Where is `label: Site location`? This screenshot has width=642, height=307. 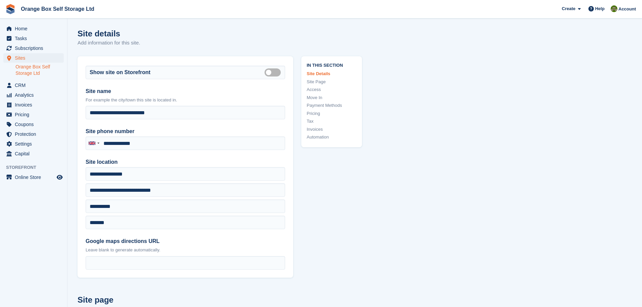
label: Site location is located at coordinates (185, 162).